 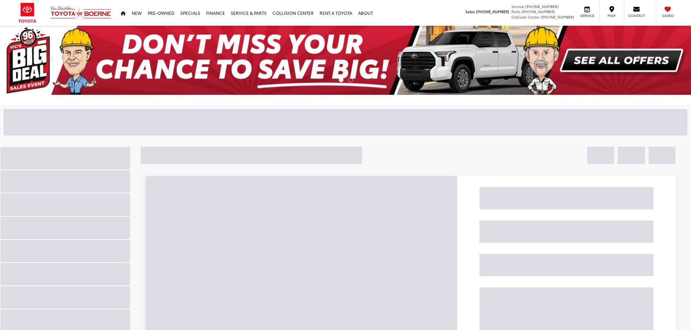 I want to click on span: Map, so click(x=611, y=16).